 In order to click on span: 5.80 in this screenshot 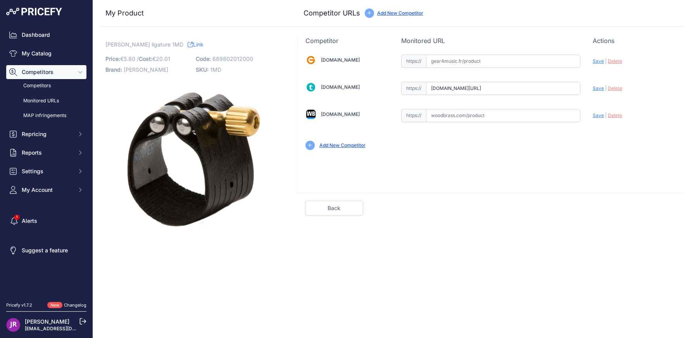, I will do `click(129, 59)`.